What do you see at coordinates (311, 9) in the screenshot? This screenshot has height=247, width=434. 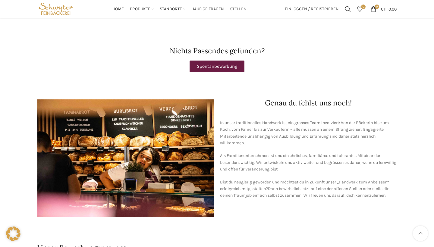 I see `span: Einloggen / Registrieren` at bounding box center [311, 9].